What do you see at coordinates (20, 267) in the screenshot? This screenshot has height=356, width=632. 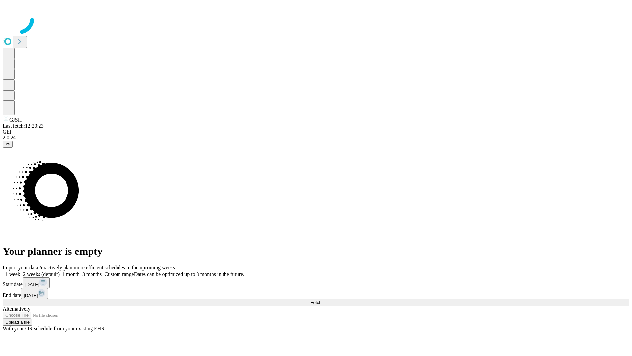 I see `span: Import your data` at bounding box center [20, 267].